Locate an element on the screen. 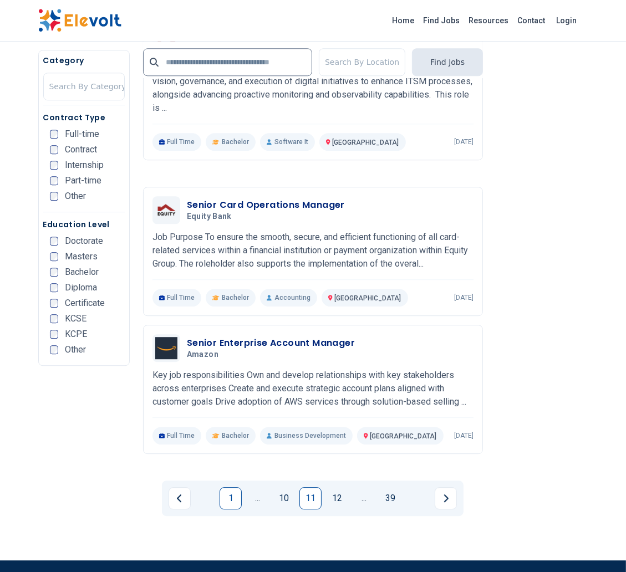 This screenshot has width=626, height=572. a: Jump backward is located at coordinates (257, 498).